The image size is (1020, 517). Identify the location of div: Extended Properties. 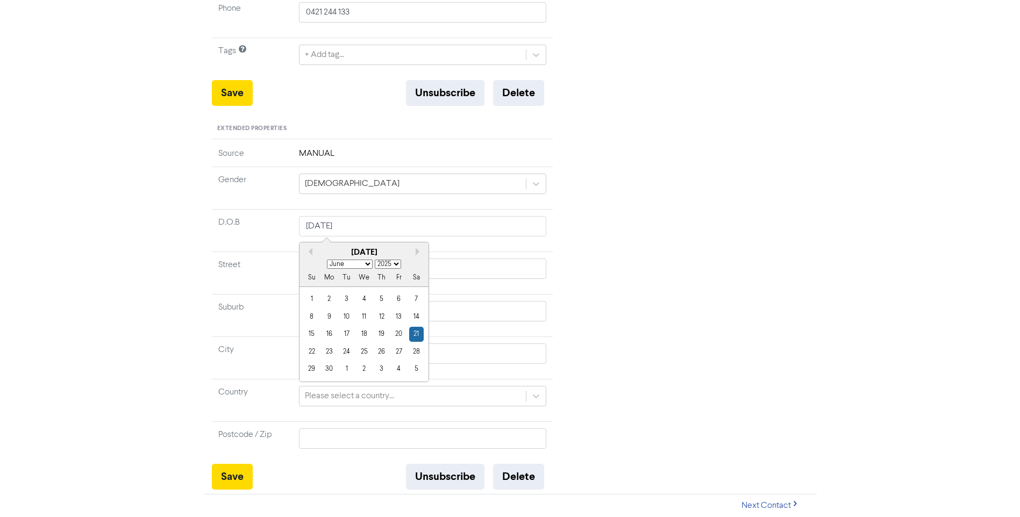
(382, 129).